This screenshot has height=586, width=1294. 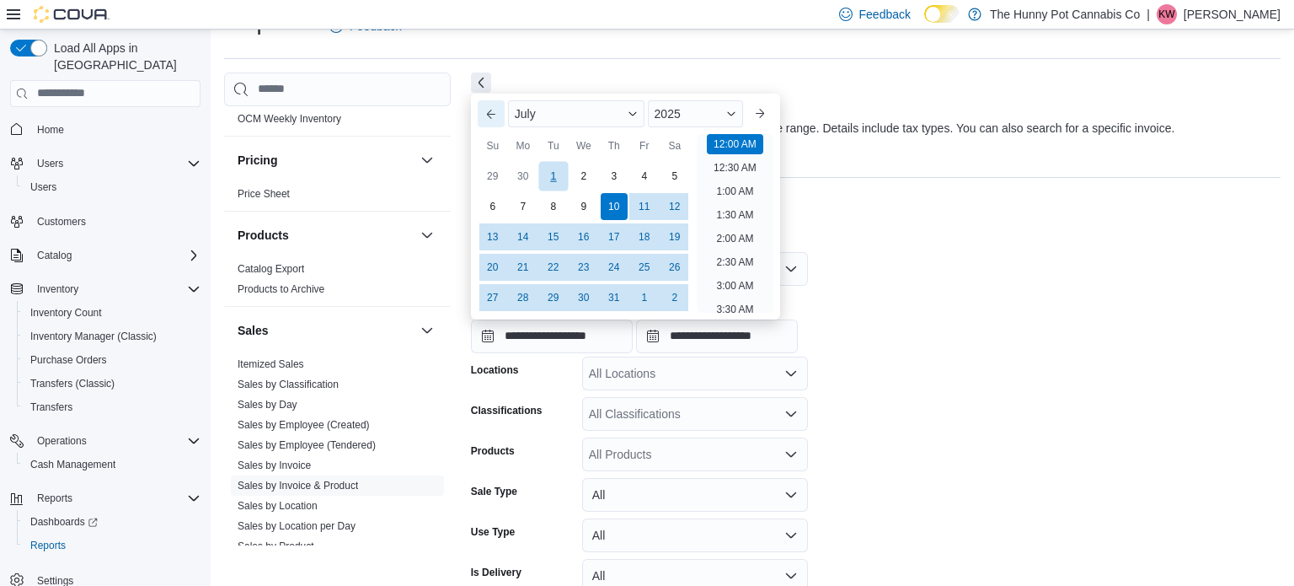 I want to click on span: Home, so click(x=115, y=129).